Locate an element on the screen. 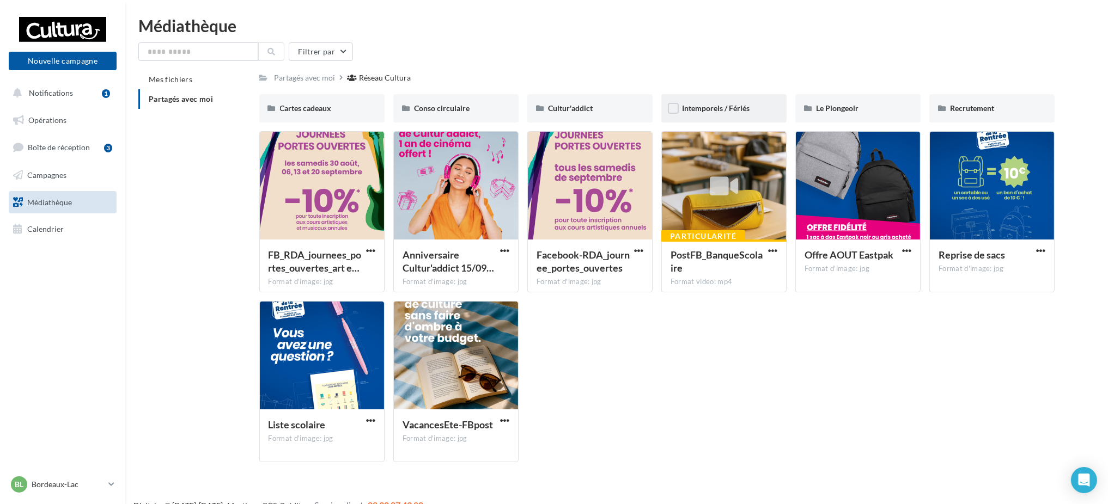 The height and width of the screenshot is (504, 1108). span: Reprise de sacs is located at coordinates (972, 255).